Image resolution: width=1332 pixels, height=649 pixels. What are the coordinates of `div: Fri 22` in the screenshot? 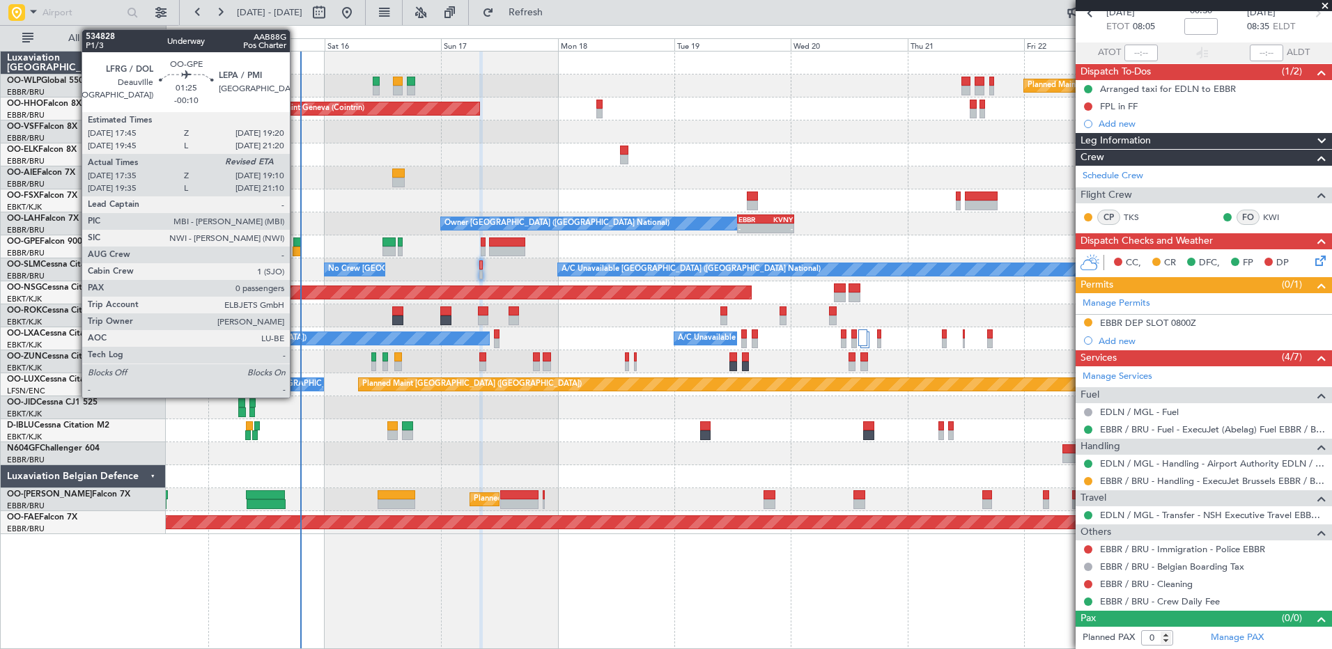 It's located at (1082, 45).